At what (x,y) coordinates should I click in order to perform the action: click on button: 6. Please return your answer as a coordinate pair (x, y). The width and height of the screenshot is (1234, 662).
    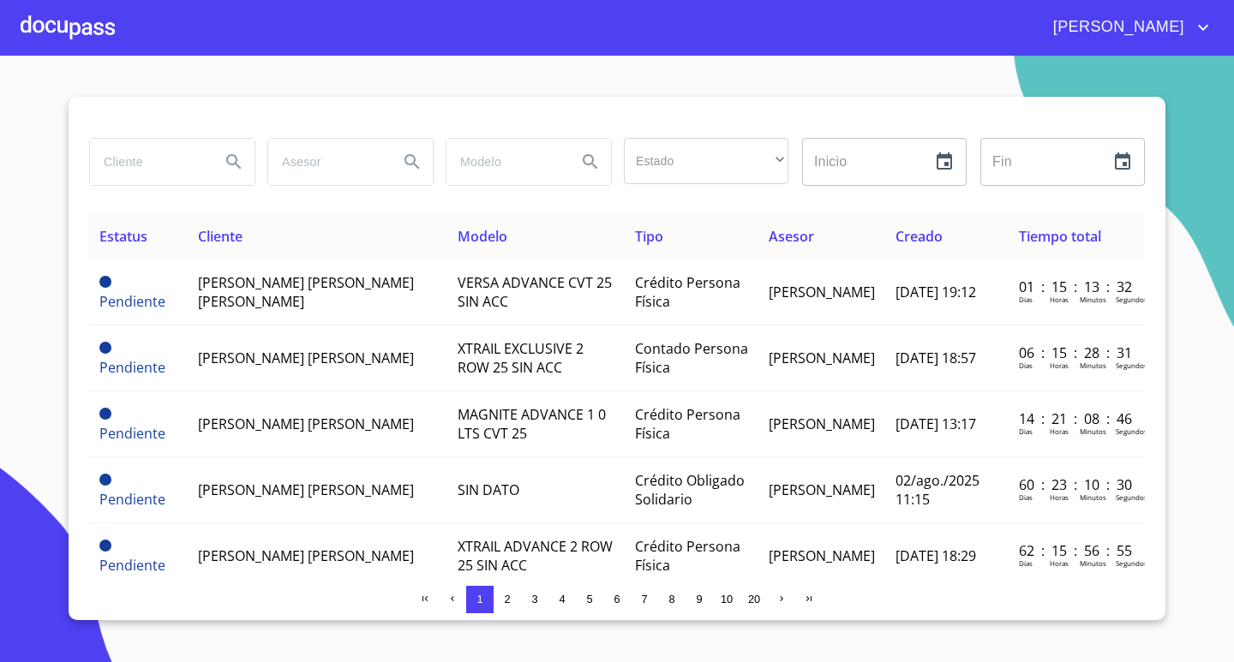
    Looking at the image, I should click on (617, 600).